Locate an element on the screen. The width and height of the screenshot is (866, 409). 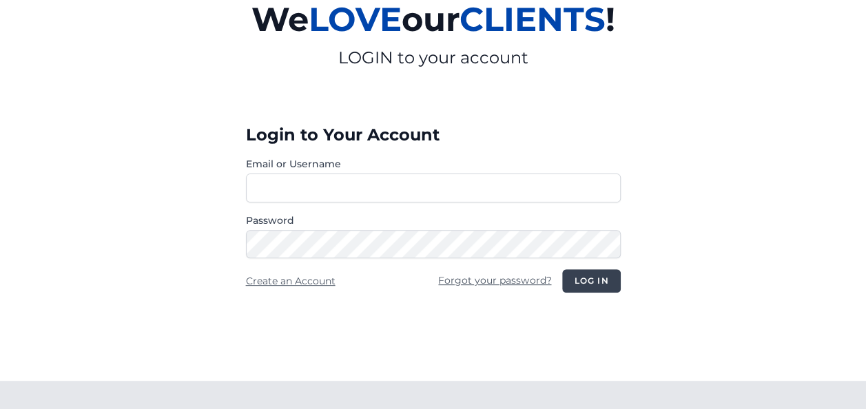
a: Forgot your password? is located at coordinates (494, 280).